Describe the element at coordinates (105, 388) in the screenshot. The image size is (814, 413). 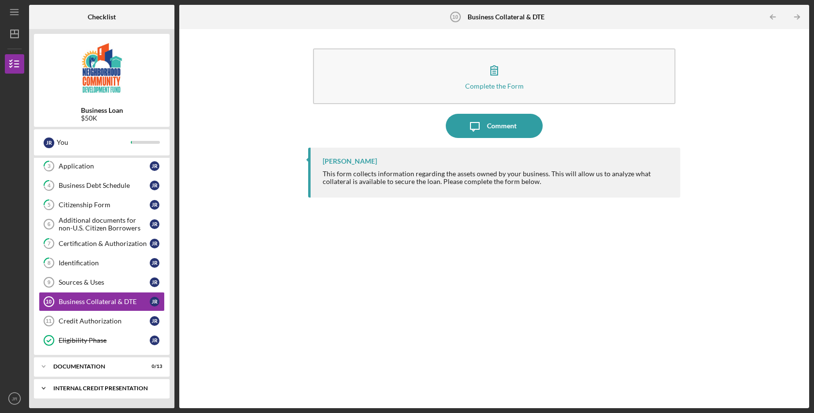
I see `div: Internal Credit Presentation` at that location.